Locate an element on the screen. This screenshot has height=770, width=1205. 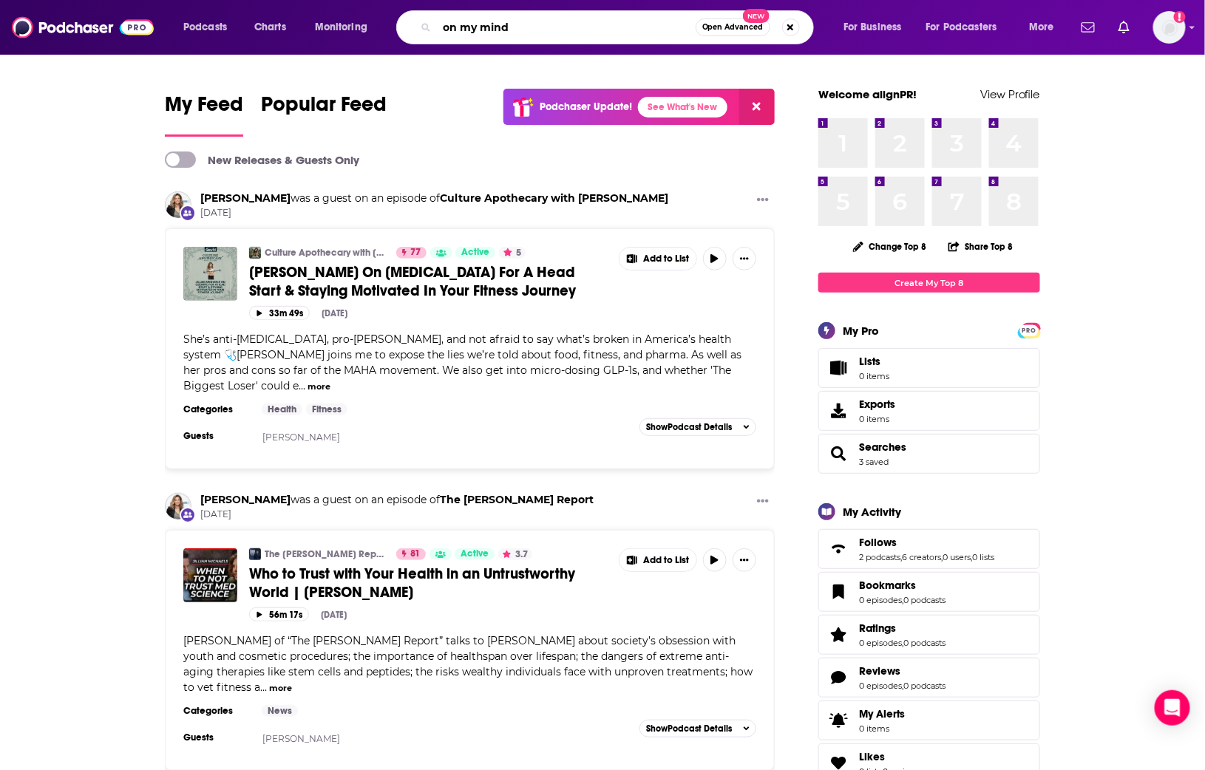
a: Ratings is located at coordinates (838, 635).